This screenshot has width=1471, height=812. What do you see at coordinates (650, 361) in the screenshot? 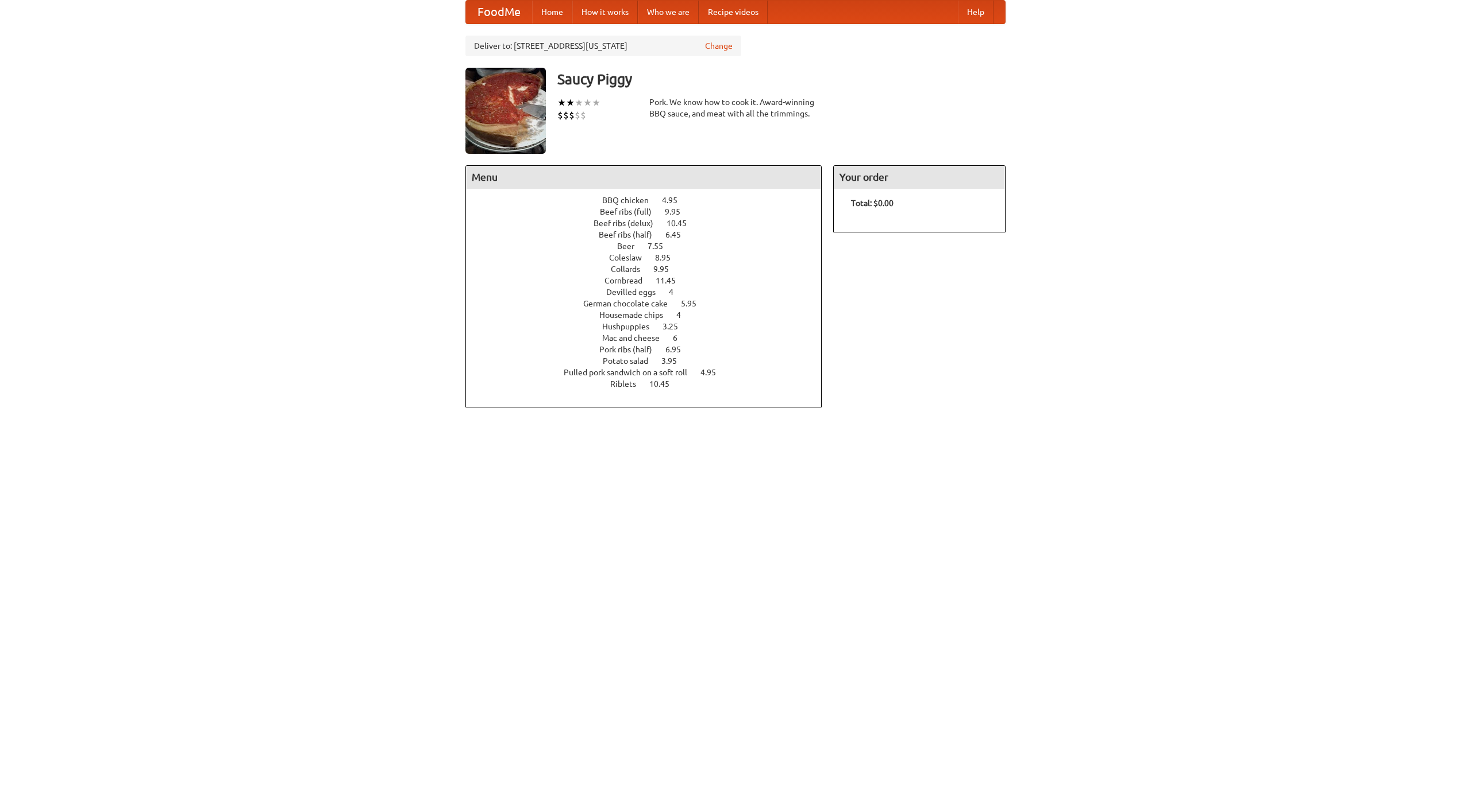
I see `a: Potato salad 3.95` at bounding box center [650, 361].